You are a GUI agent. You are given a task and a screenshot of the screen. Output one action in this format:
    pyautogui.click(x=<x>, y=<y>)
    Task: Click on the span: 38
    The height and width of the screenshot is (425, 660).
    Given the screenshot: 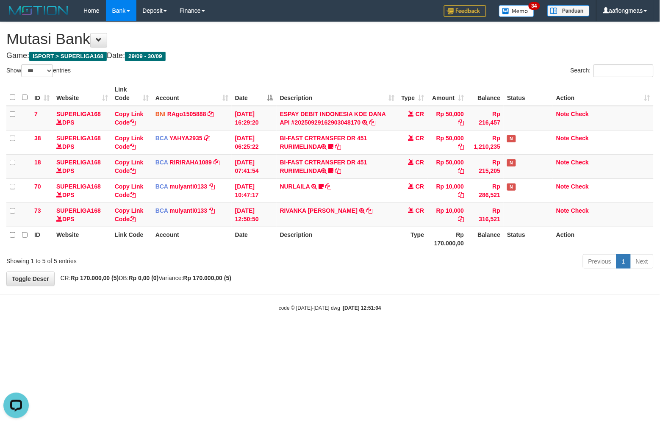 What is the action you would take?
    pyautogui.click(x=38, y=138)
    